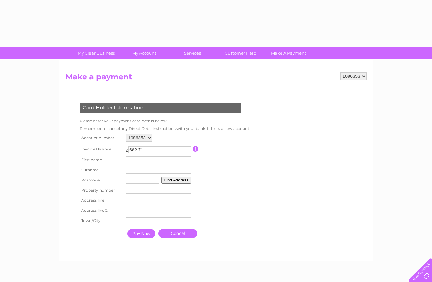 The height and width of the screenshot is (282, 432). I want to click on a: Cancel, so click(178, 234).